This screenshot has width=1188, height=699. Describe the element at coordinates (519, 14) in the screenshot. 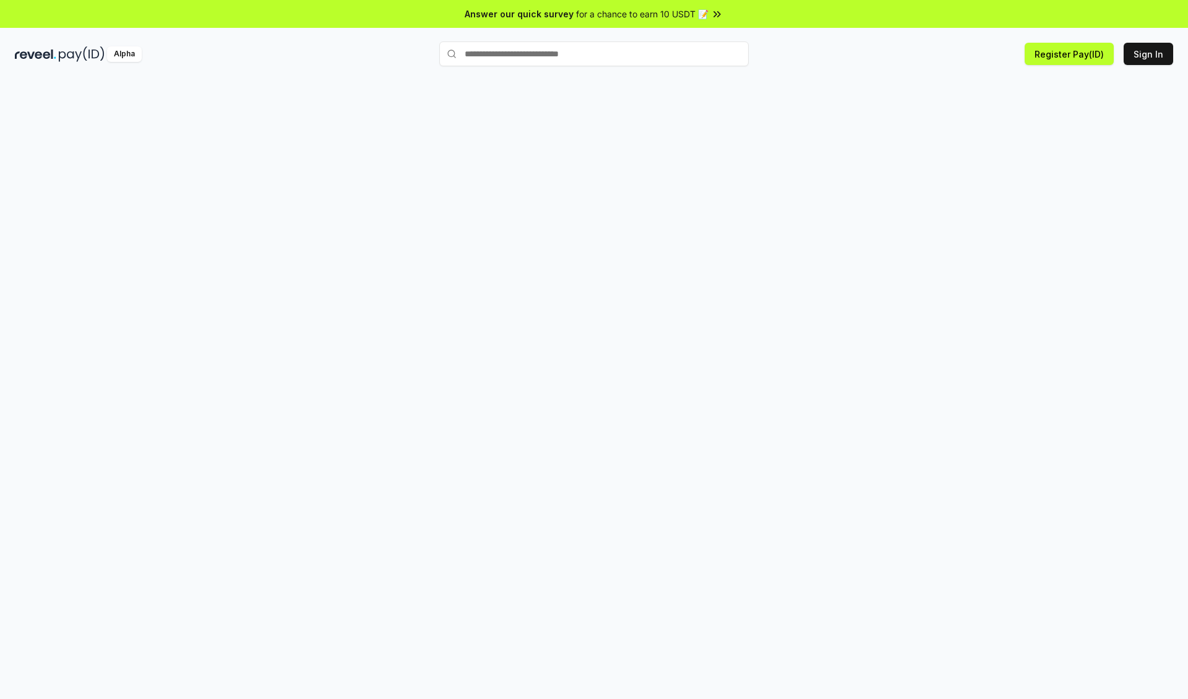

I see `span: Answer our quick survey` at that location.